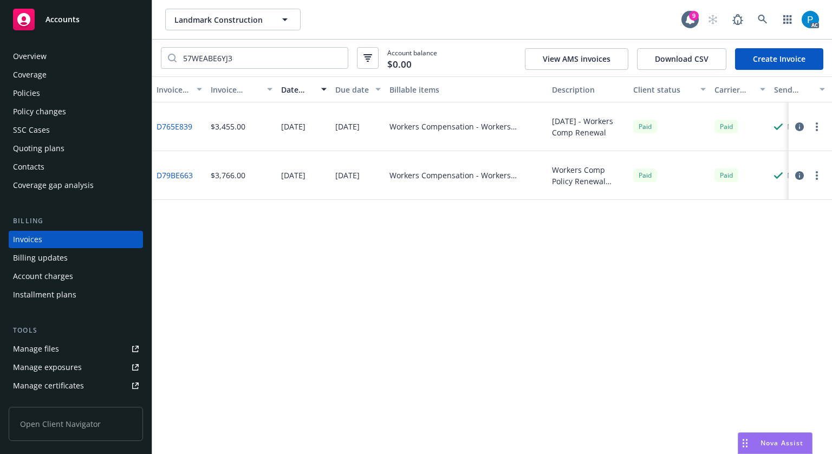 The image size is (832, 454). What do you see at coordinates (44, 295) in the screenshot?
I see `div: Installment plans` at bounding box center [44, 295].